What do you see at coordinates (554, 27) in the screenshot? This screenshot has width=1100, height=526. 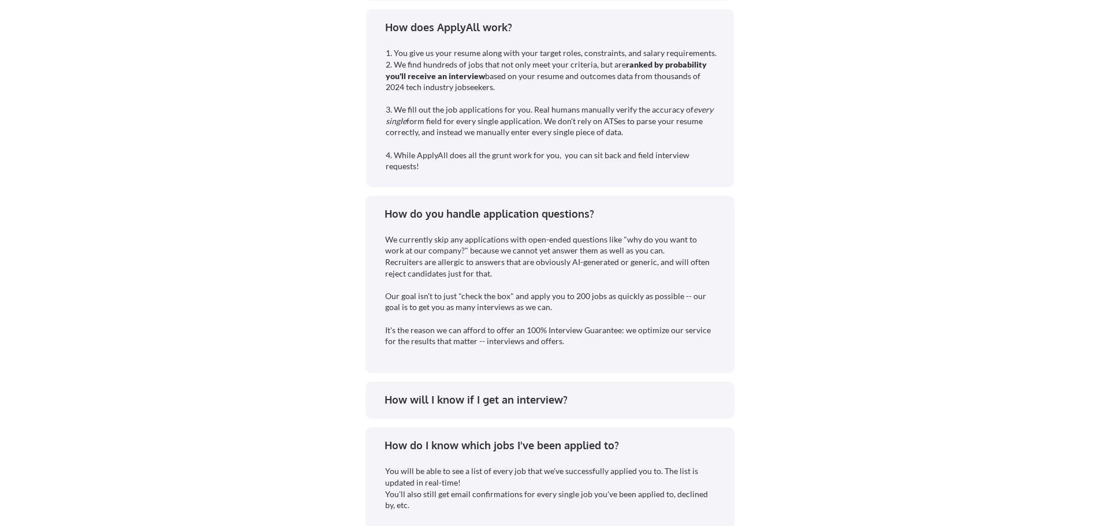 I see `div: How does ApplyAll work?` at bounding box center [554, 27].